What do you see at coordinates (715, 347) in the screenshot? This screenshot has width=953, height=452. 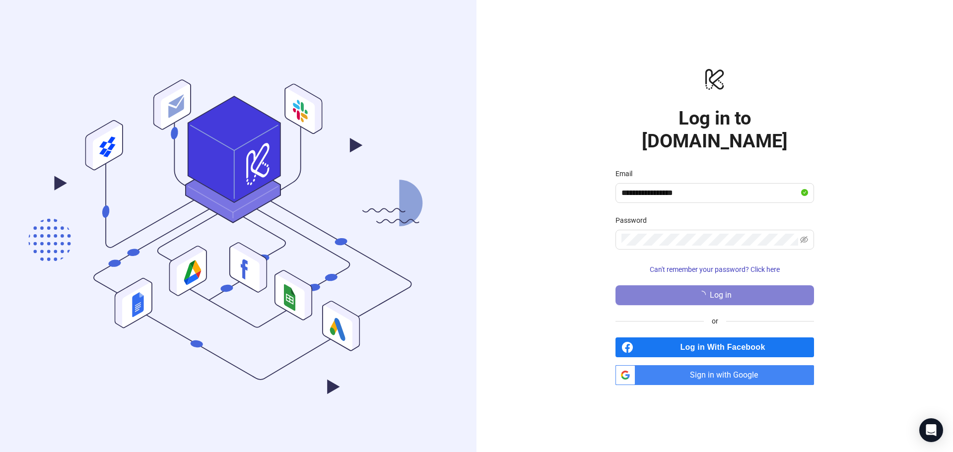 I see `a: Log in With Facebook` at bounding box center [715, 347].